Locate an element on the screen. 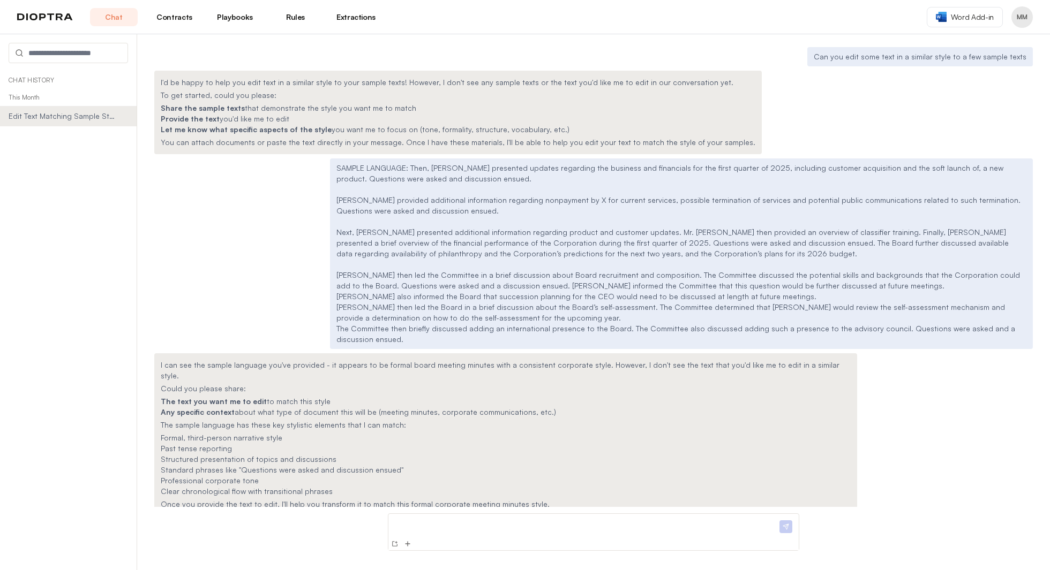 The width and height of the screenshot is (1050, 570). span: Professional corporate tone is located at coordinates (209, 480).